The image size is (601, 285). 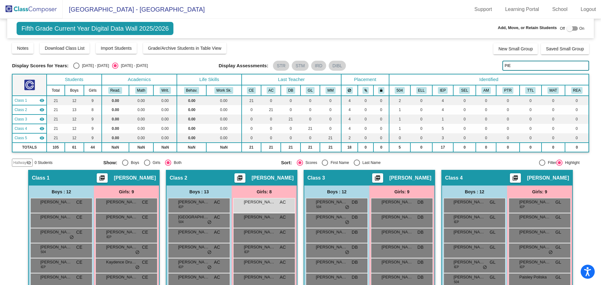 I want to click on a: Logout, so click(x=588, y=9).